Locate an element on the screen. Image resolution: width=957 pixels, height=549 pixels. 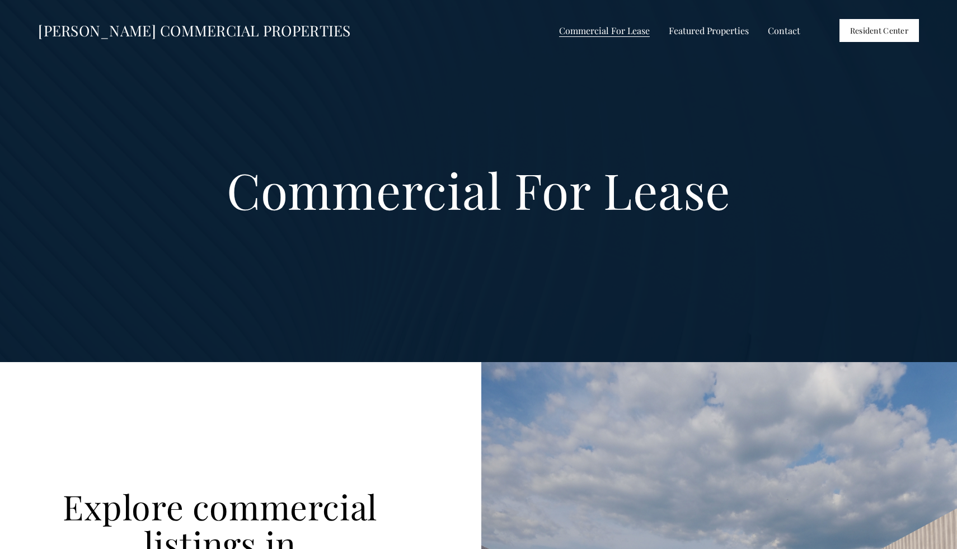
a: Contact is located at coordinates (784, 30).